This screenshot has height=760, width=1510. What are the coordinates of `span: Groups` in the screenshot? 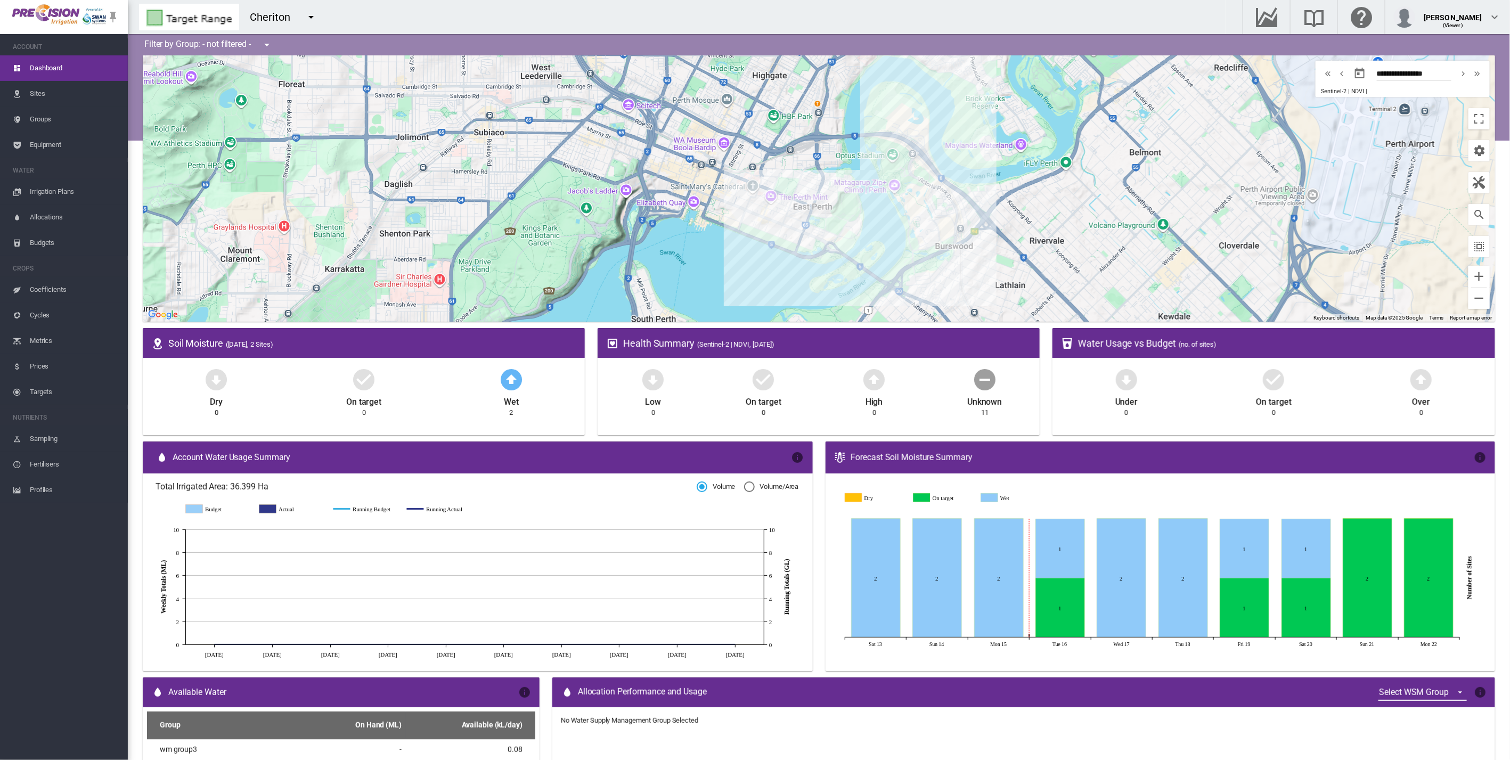 It's located at (75, 119).